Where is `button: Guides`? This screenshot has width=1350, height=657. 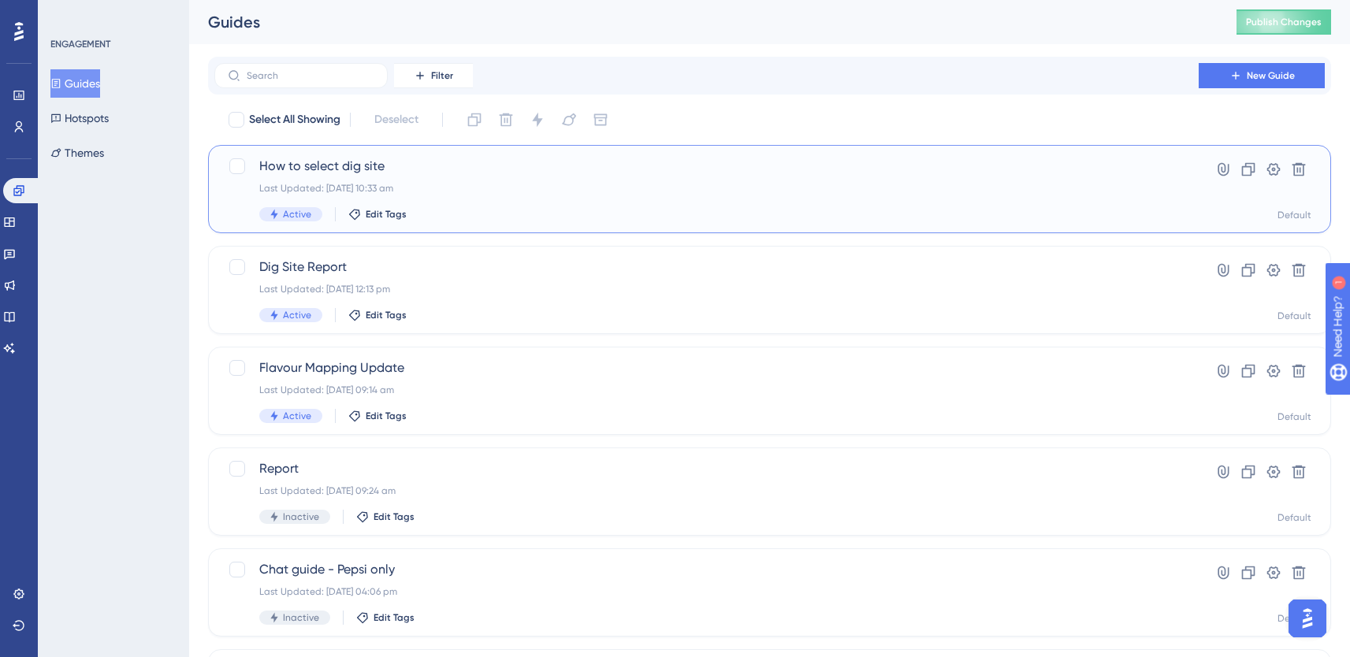
button: Guides is located at coordinates (75, 84).